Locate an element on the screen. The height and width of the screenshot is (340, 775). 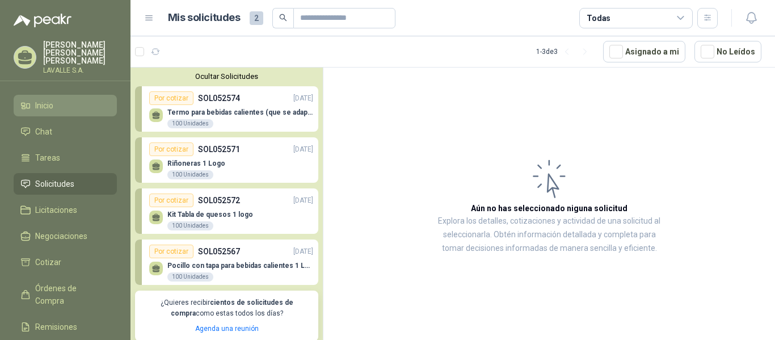
span: search is located at coordinates (283, 18).